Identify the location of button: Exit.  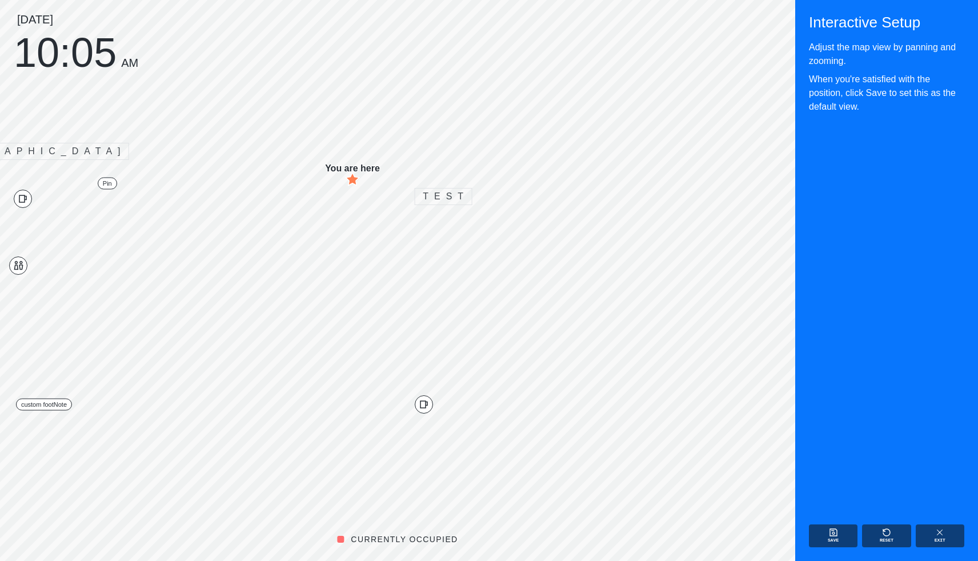
(939, 536).